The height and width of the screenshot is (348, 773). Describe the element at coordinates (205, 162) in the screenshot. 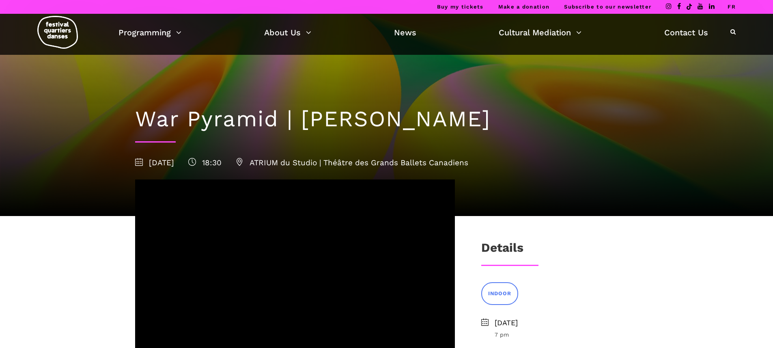

I see `span: 18:30` at that location.